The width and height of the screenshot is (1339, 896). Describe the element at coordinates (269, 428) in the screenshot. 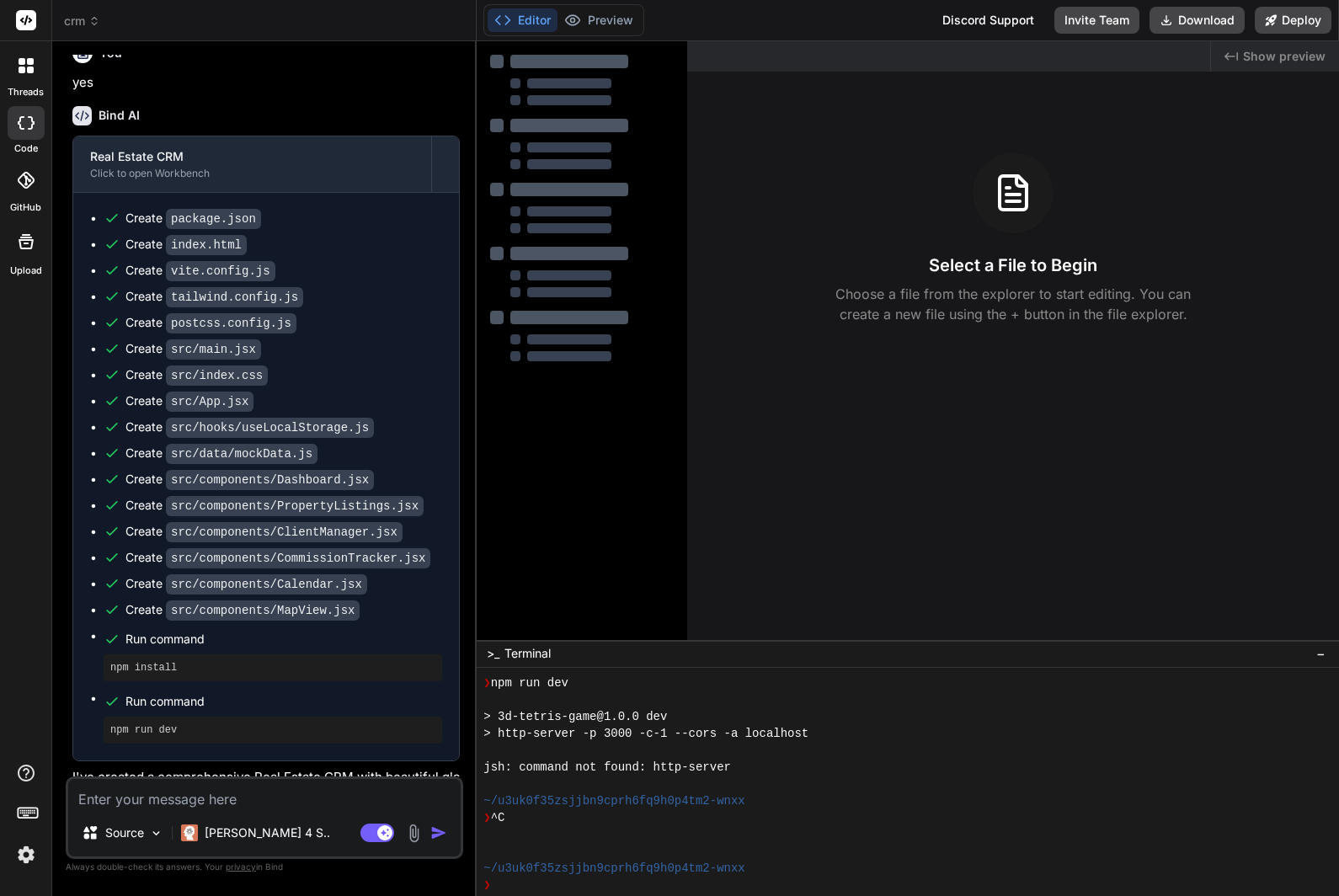

I see `code: src/hooks/useLocalStorage.js` at that location.